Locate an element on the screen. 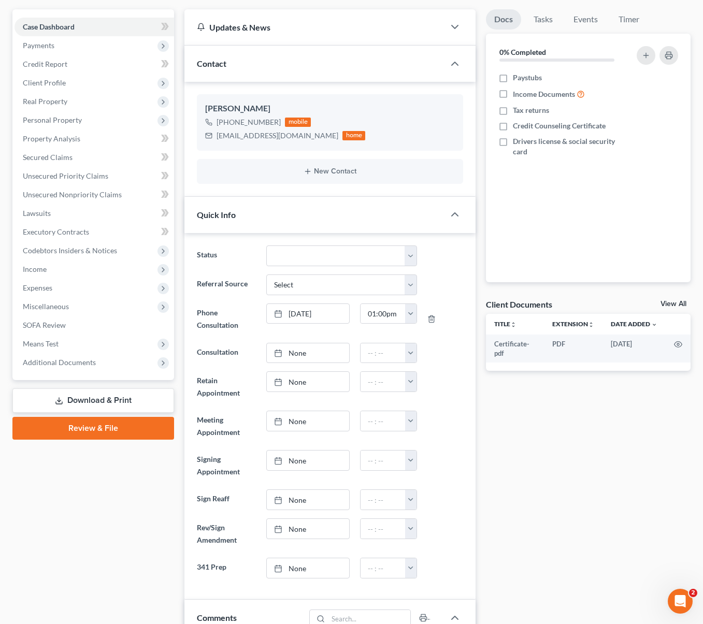 Image resolution: width=703 pixels, height=624 pixels. a: Credit Report is located at coordinates (94, 64).